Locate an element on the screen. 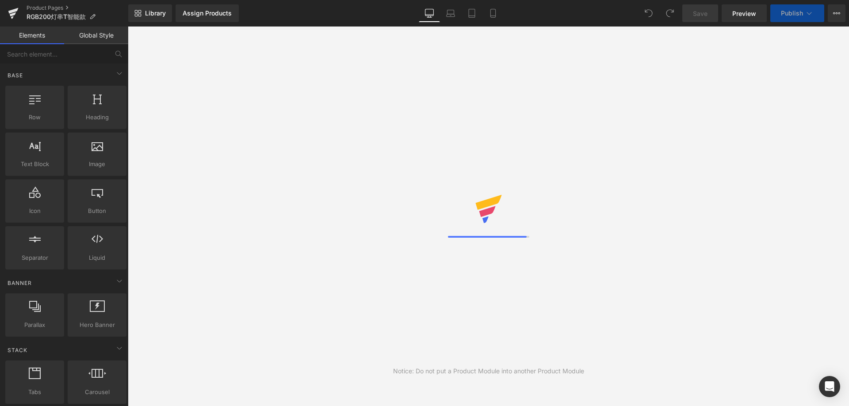 Image resolution: width=849 pixels, height=406 pixels. a: Desktop is located at coordinates (429, 13).